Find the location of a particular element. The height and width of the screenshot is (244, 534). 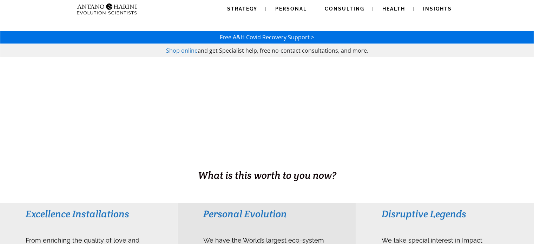

h3: Personal Evolution is located at coordinates (266, 214).